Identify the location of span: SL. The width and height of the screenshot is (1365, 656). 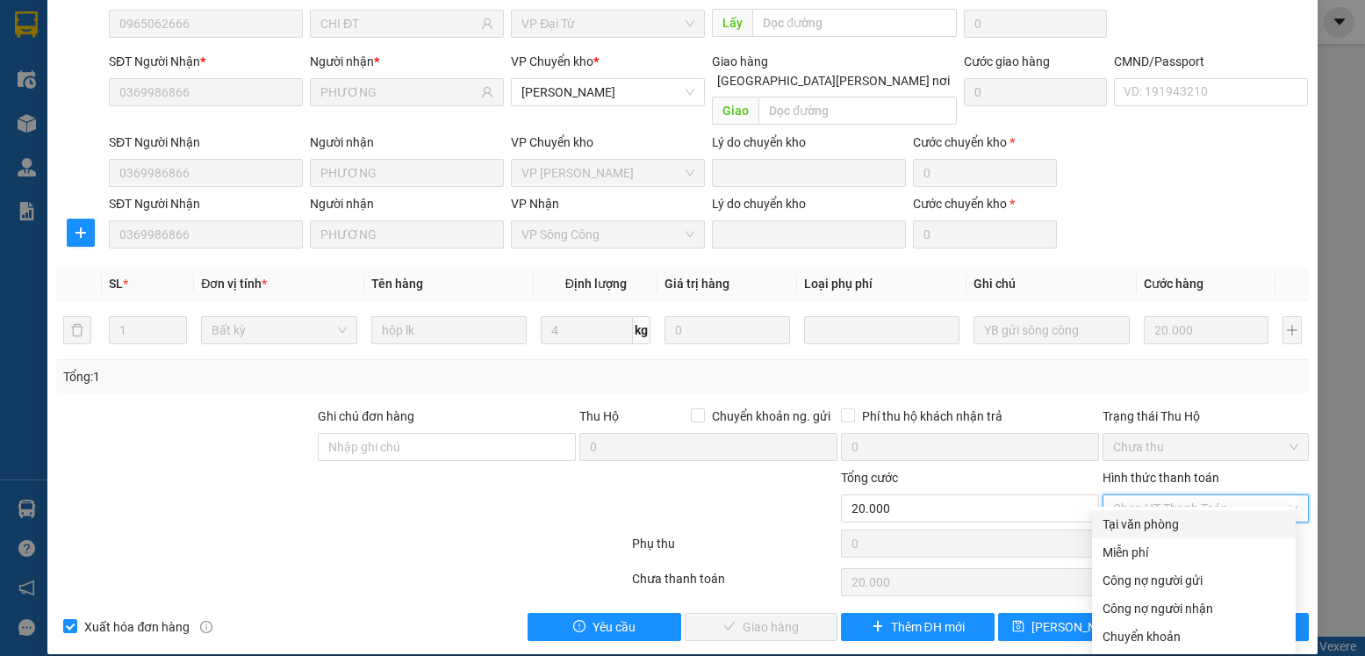
(116, 283).